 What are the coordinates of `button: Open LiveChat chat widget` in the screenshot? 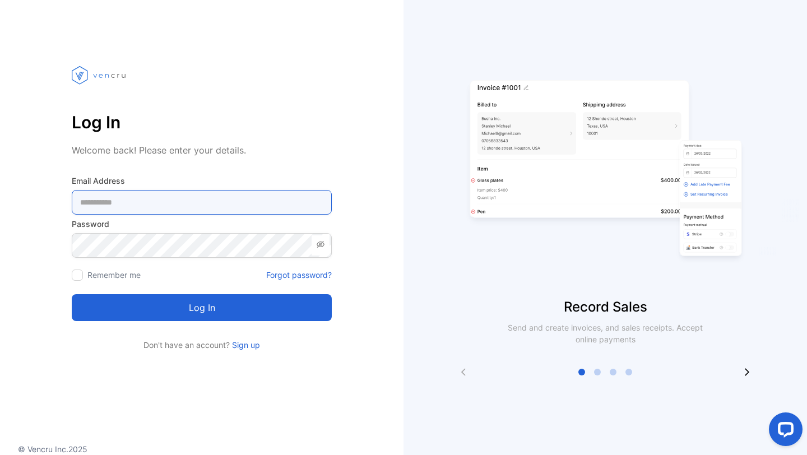 It's located at (26, 21).